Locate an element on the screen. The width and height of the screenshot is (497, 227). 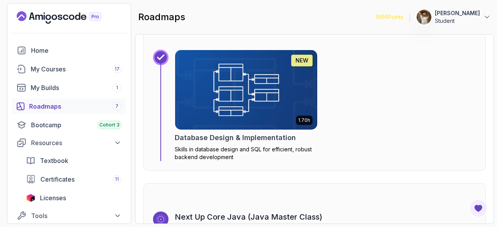
div: Tools is located at coordinates (76, 216).